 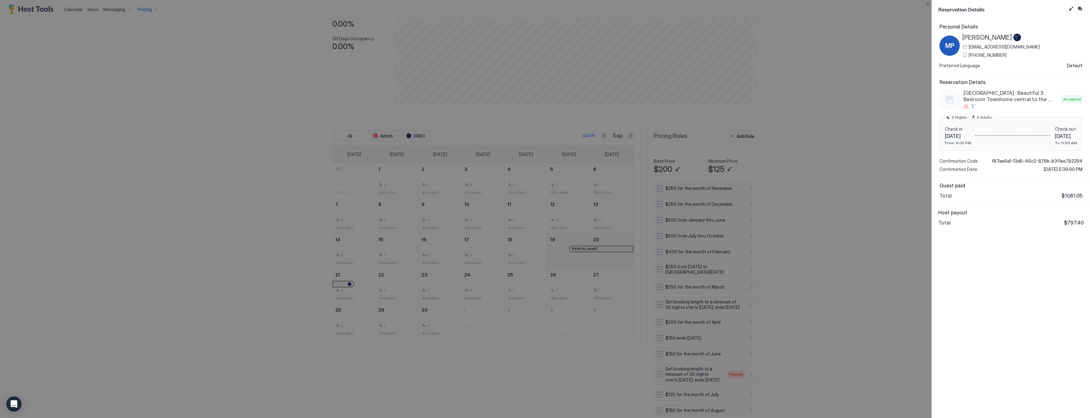 What do you see at coordinates (958, 129) in the screenshot?
I see `span: Check in` at bounding box center [958, 129].